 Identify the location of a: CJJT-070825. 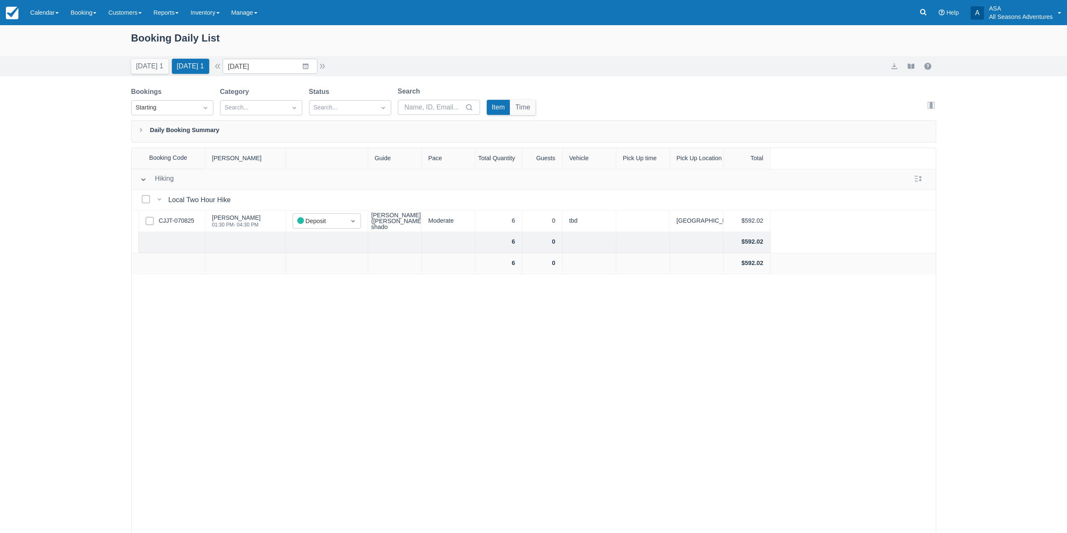
(177, 221).